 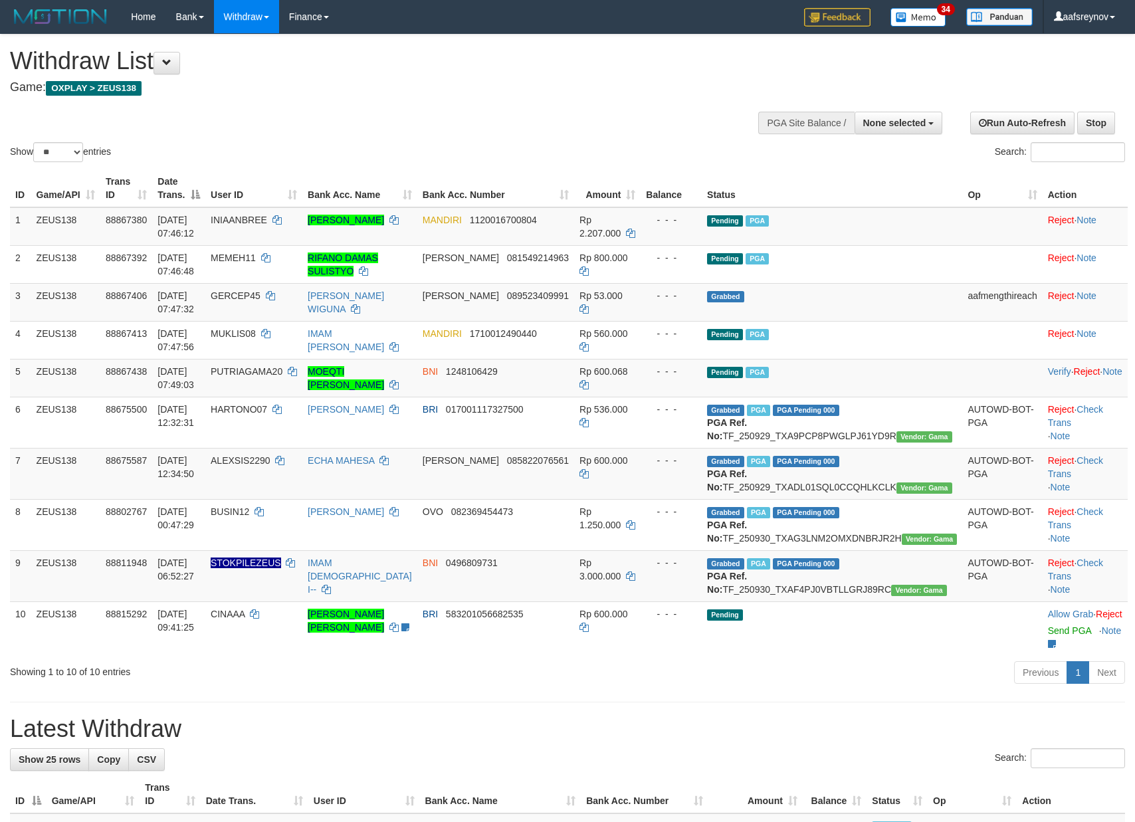 What do you see at coordinates (126, 188) in the screenshot?
I see `th: Trans ID: activate to sort column ascending` at bounding box center [126, 188].